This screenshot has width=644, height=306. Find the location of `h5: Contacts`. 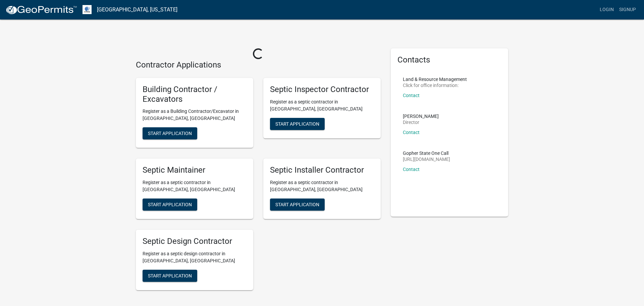

h5: Contacts is located at coordinates (449, 60).